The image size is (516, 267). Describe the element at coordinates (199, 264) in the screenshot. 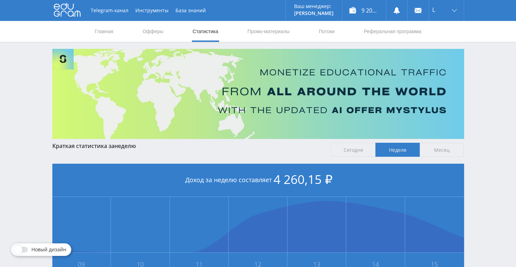

I see `span: 11` at that location.